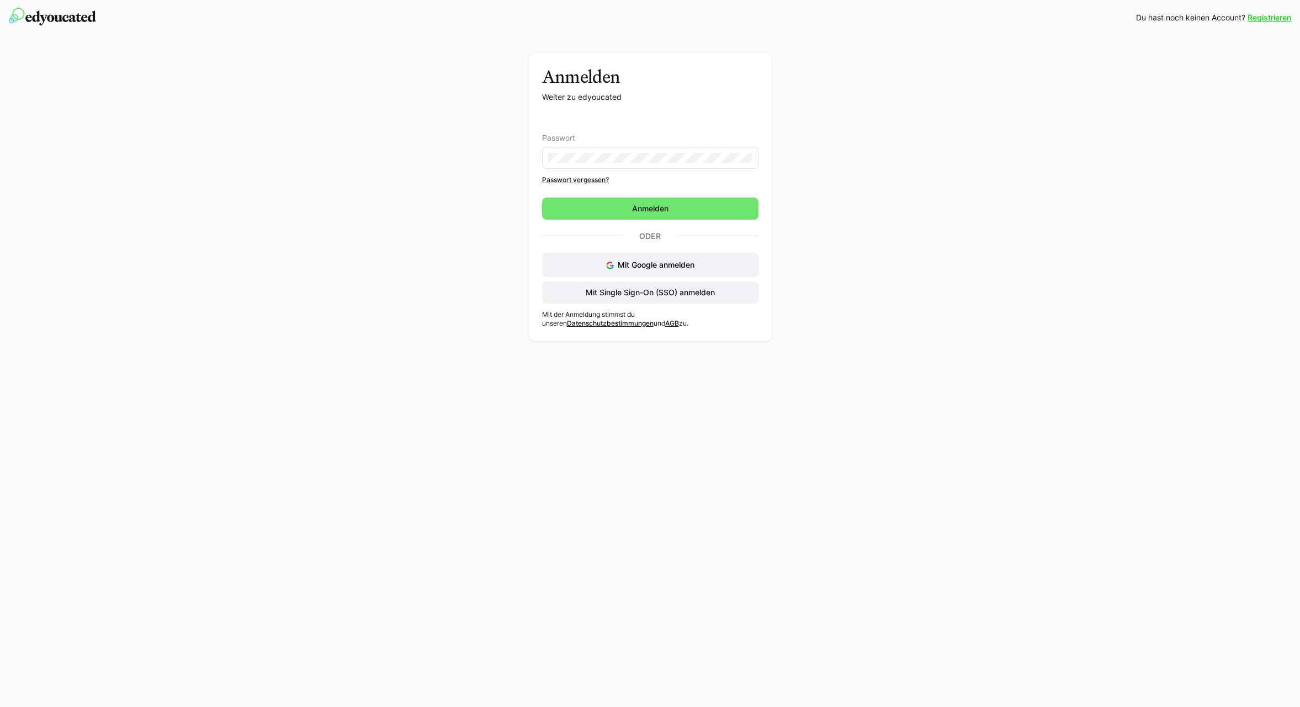  Describe the element at coordinates (650, 209) in the screenshot. I see `button: Anmelden` at that location.